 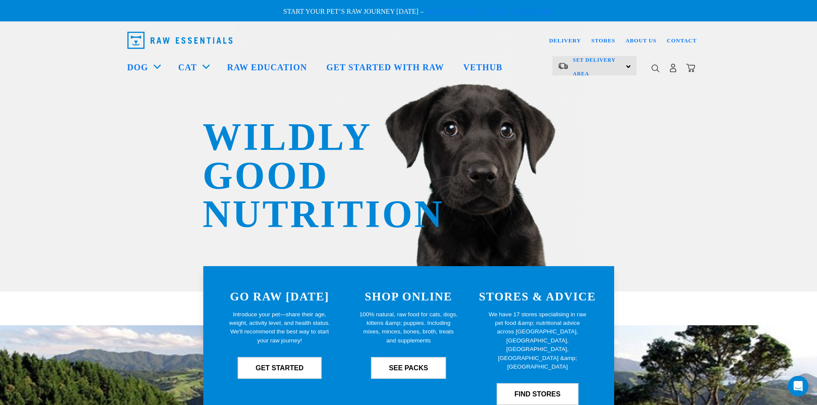 I want to click on p: 100% natural, raw food for cats, dogs, kittens &amp; puppies. Including mixes, minces, bones, bro..., so click(x=408, y=328).